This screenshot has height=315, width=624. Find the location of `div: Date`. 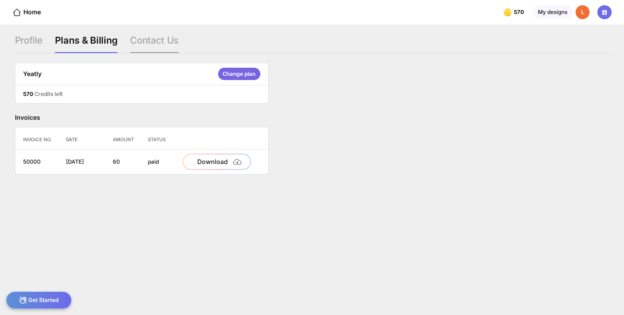

div: Date is located at coordinates (85, 139).